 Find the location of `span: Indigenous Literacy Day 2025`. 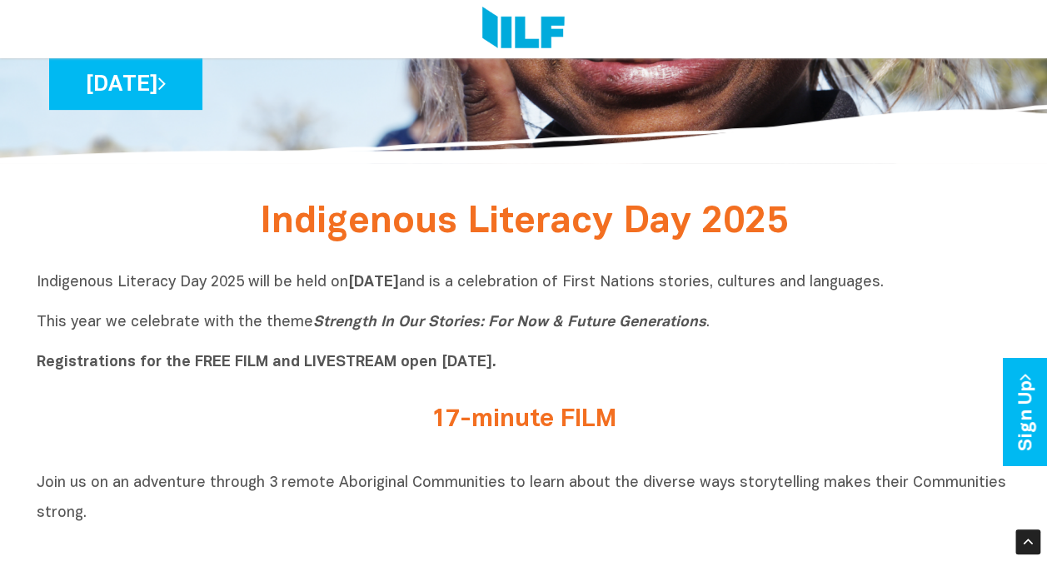

span: Indigenous Literacy Day 2025 is located at coordinates (524, 222).